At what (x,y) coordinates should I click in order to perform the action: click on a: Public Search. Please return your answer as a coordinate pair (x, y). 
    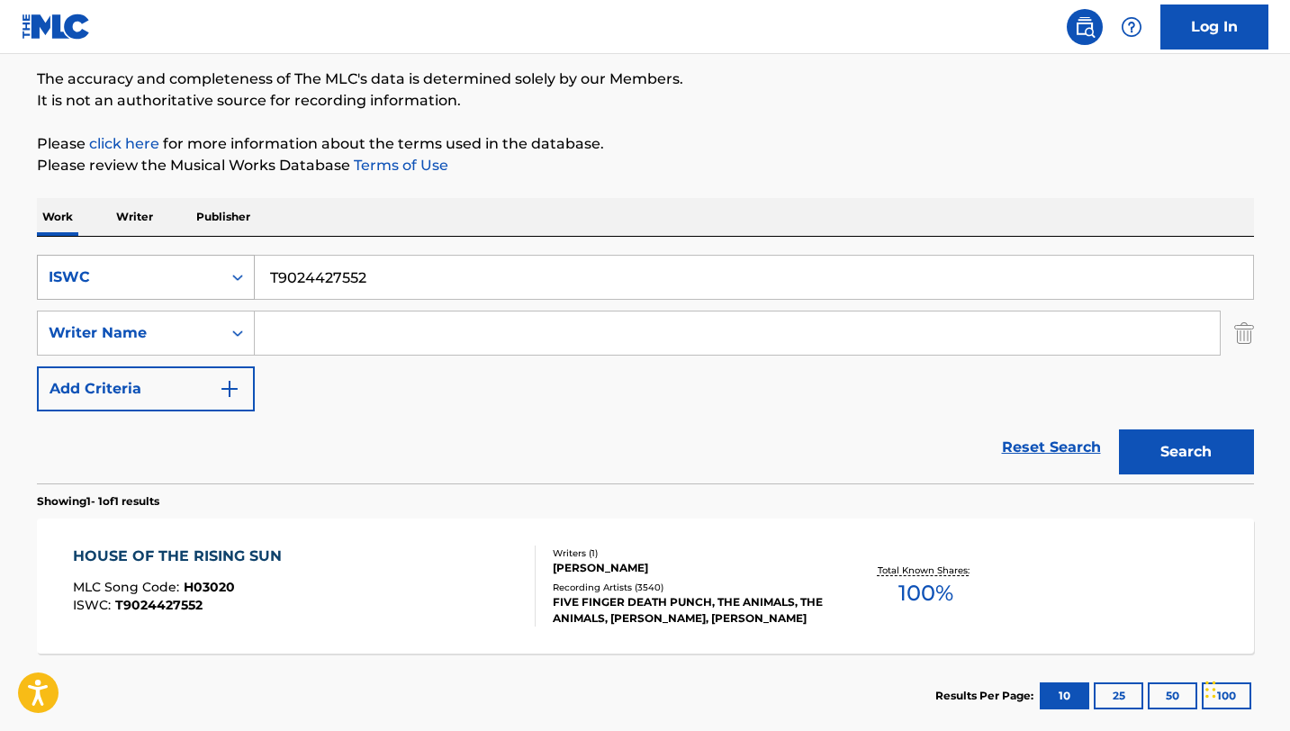
    Looking at the image, I should click on (1085, 27).